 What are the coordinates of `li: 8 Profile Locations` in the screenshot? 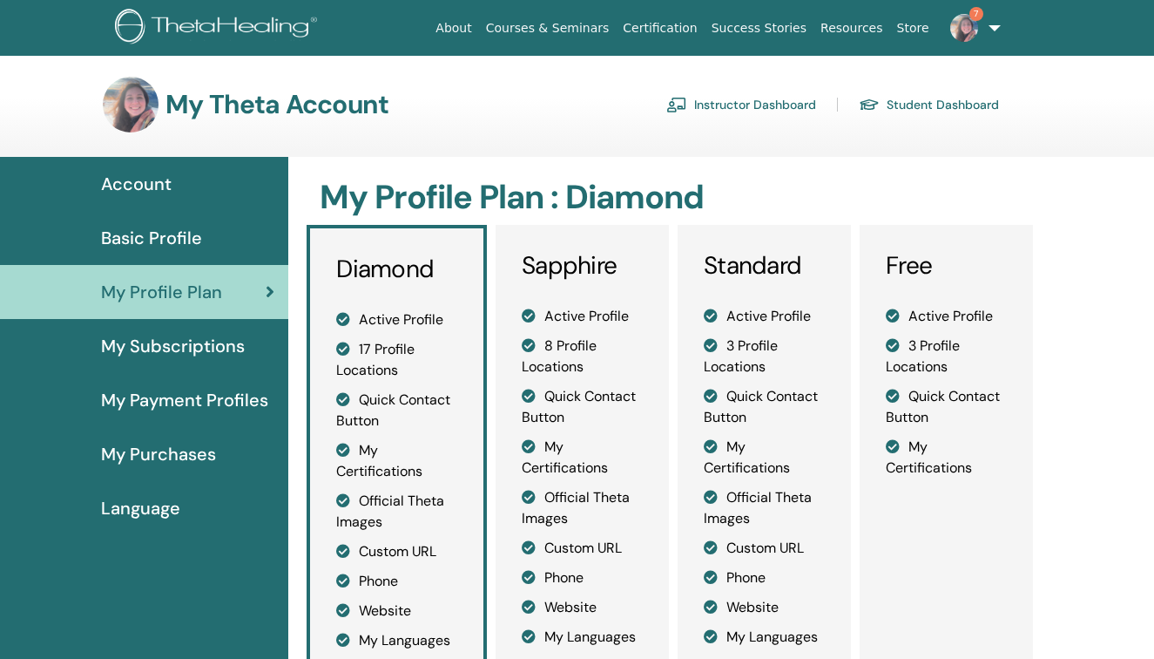 It's located at (582, 356).